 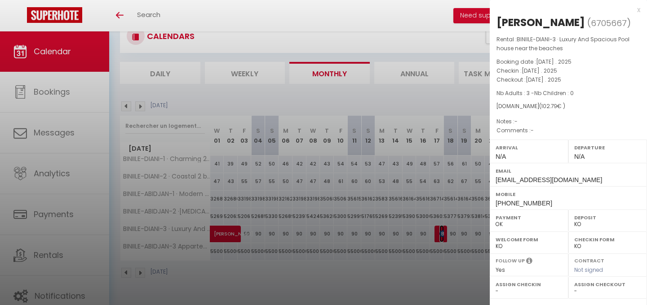 What do you see at coordinates (510, 261) in the screenshot?
I see `label: Follow up` at bounding box center [510, 261].